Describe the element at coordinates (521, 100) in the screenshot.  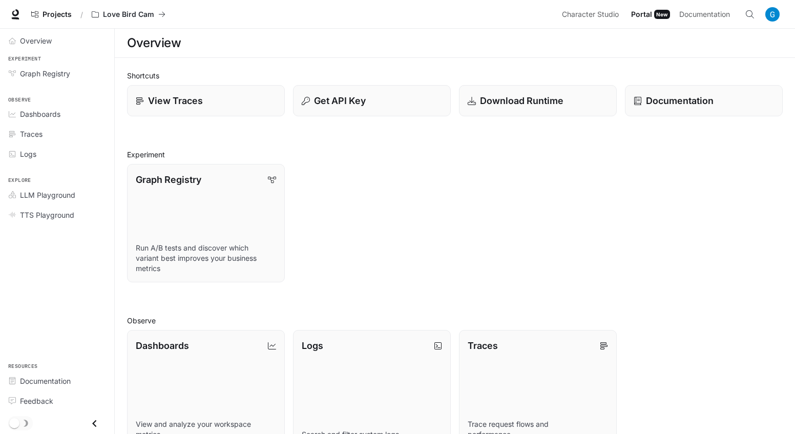
I see `p: Download Runtime` at that location.